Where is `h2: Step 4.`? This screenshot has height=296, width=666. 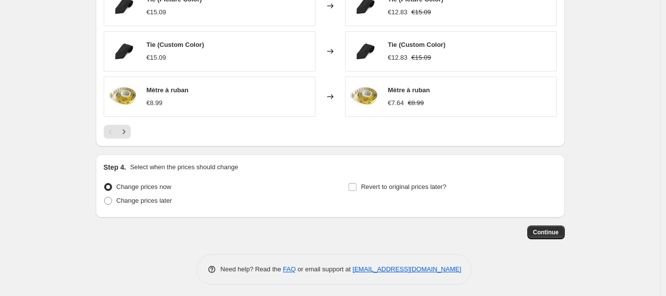 h2: Step 4. is located at coordinates (115, 167).